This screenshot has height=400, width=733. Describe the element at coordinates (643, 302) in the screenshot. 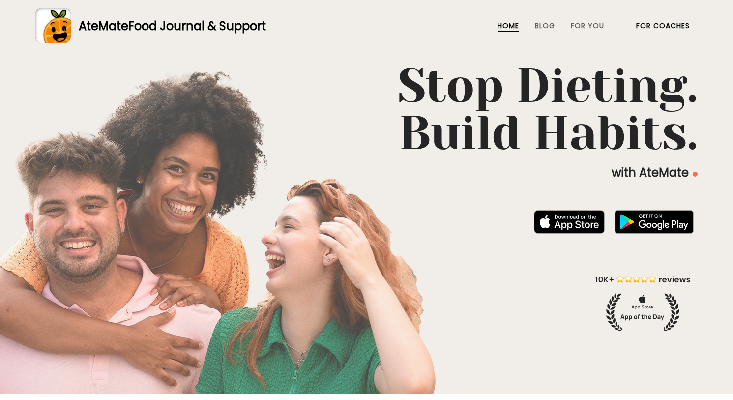

I see `img: home-hero-appoftheday.png` at that location.